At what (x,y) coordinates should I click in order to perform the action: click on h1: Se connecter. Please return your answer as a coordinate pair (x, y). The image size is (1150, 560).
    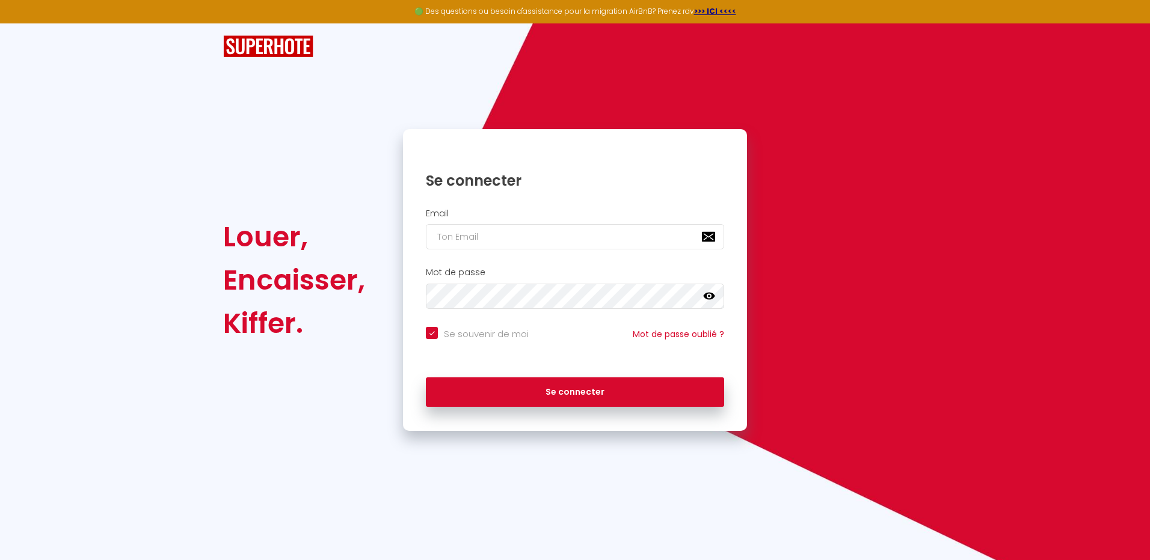
    Looking at the image, I should click on (575, 180).